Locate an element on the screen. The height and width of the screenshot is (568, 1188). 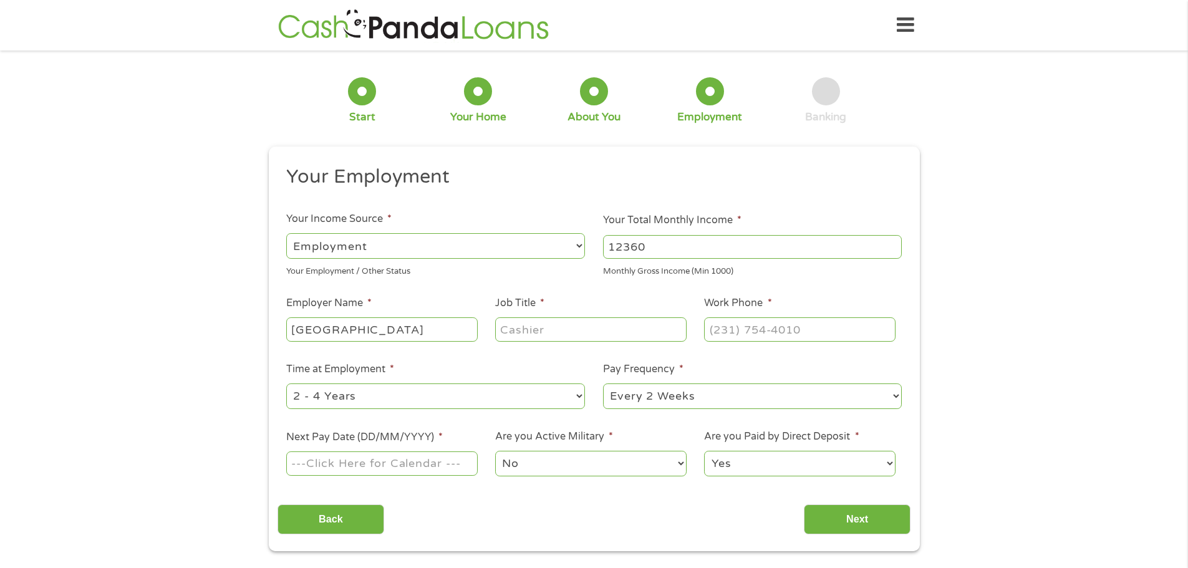
input: Back is located at coordinates (330, 519).